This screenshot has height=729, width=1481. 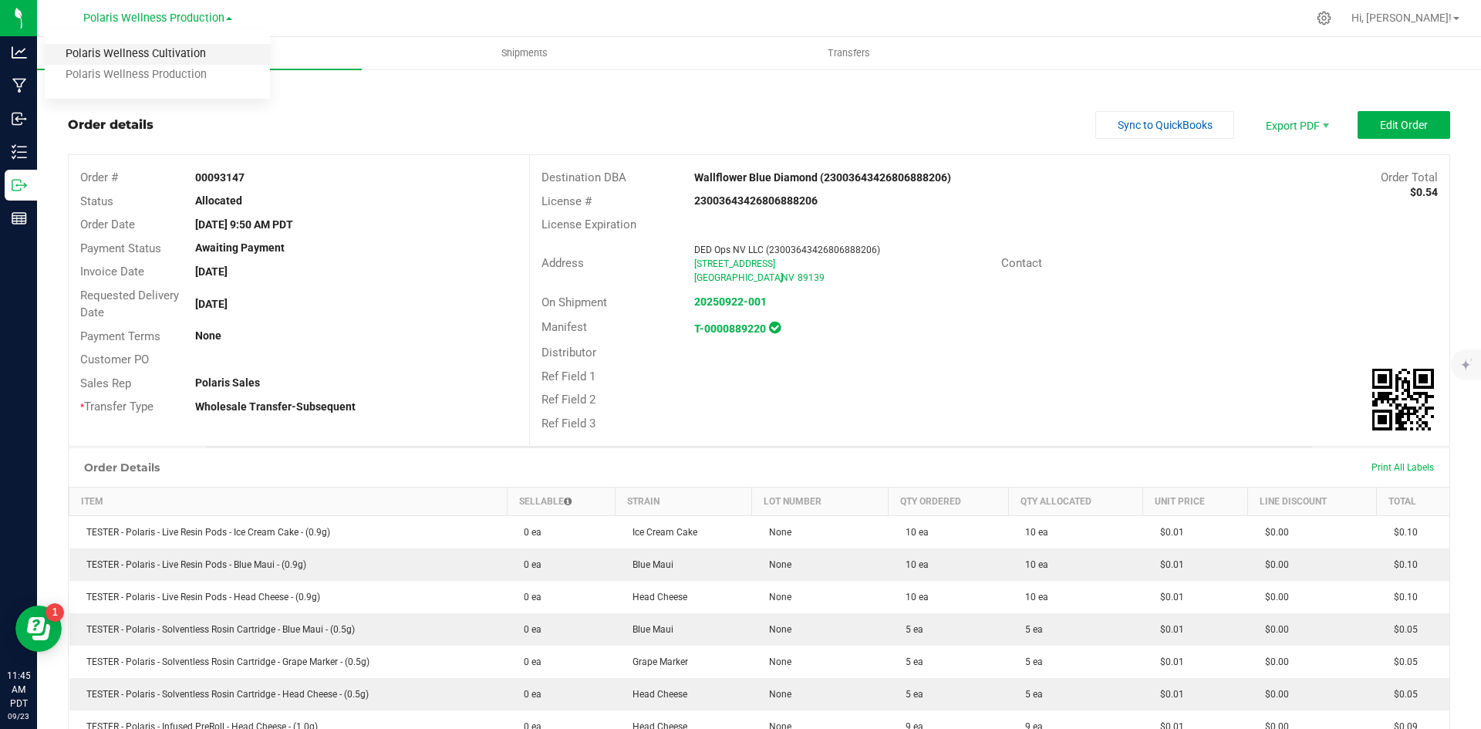 I want to click on span: Transfer Type, so click(x=117, y=407).